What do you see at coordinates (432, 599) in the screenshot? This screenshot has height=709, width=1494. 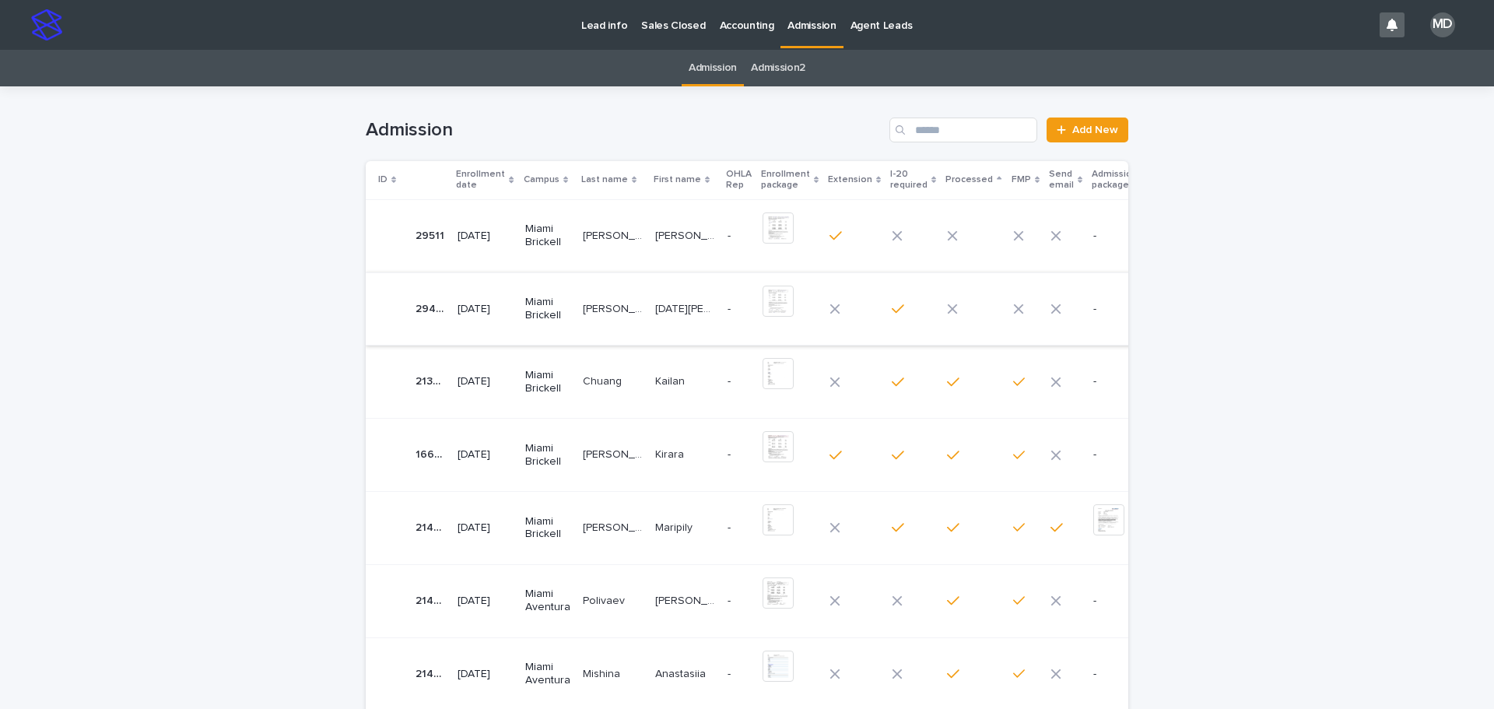 I see `p: 21465` at bounding box center [432, 599].